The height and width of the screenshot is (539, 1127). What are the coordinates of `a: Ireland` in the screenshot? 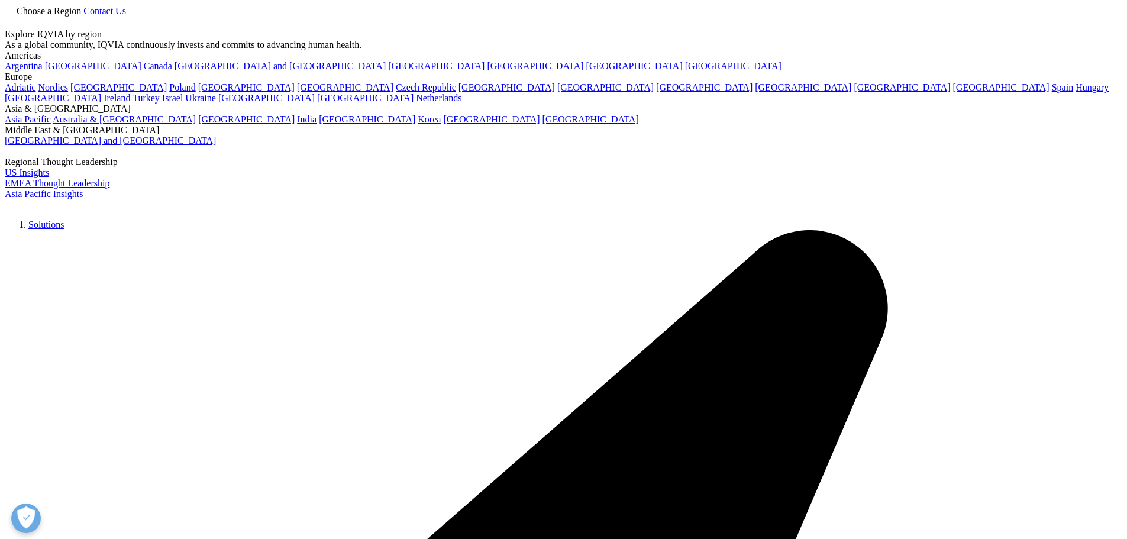 It's located at (117, 98).